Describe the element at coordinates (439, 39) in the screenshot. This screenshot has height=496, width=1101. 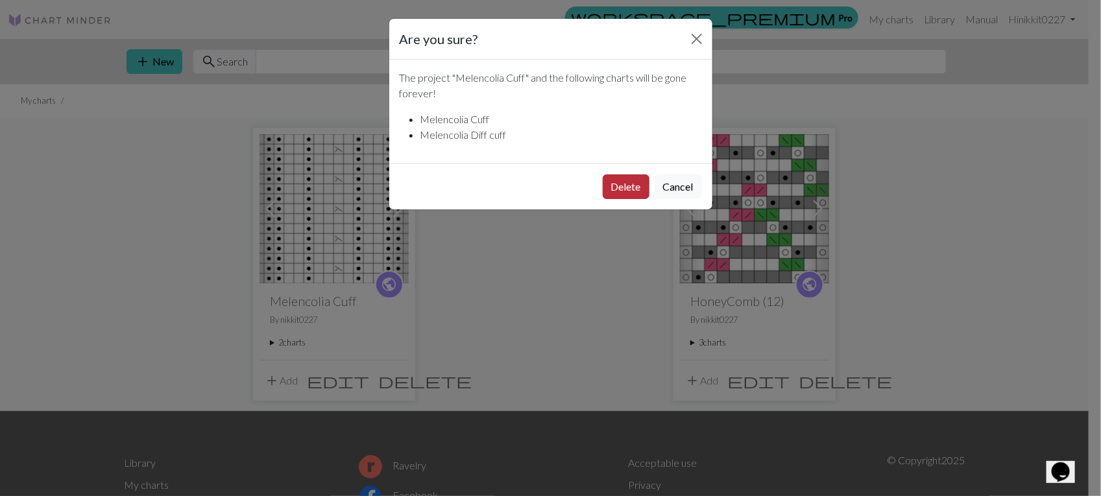
I see `h5: Are you sure?` at that location.